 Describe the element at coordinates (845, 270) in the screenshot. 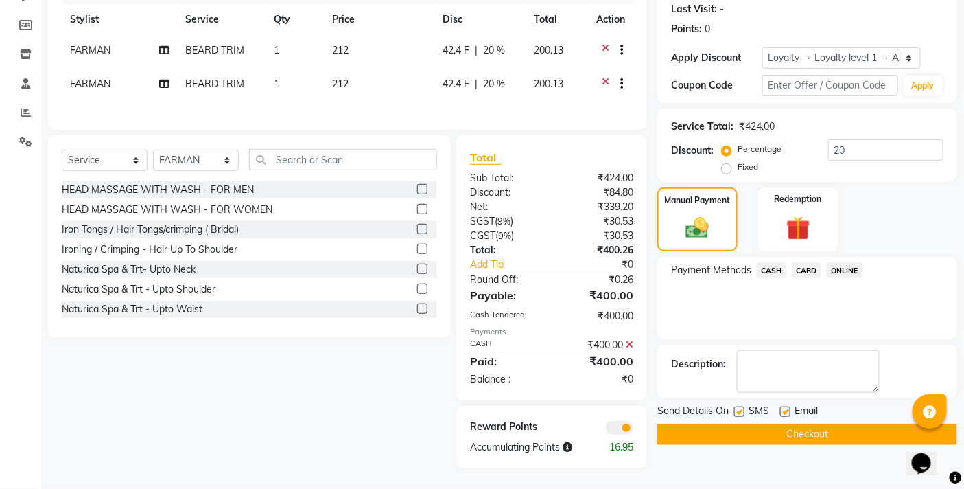

I see `span: ONLINE` at that location.